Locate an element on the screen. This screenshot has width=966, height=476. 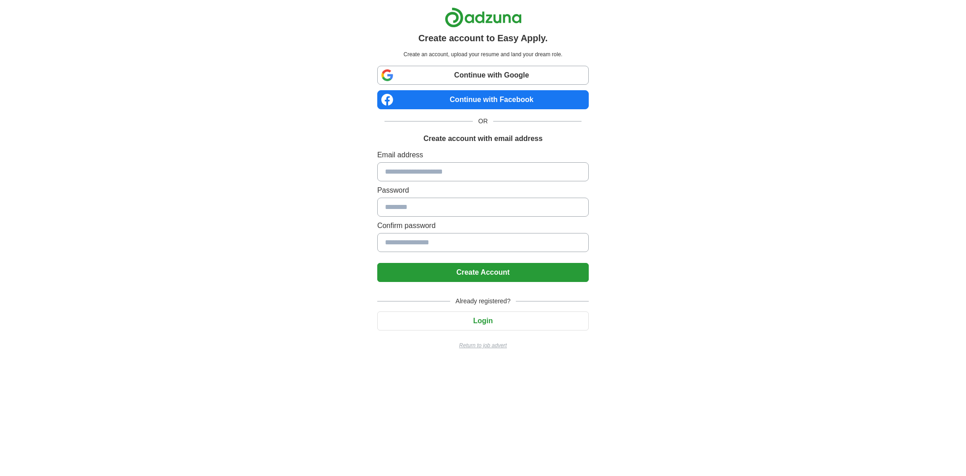
label: Confirm password is located at coordinates (483, 226).